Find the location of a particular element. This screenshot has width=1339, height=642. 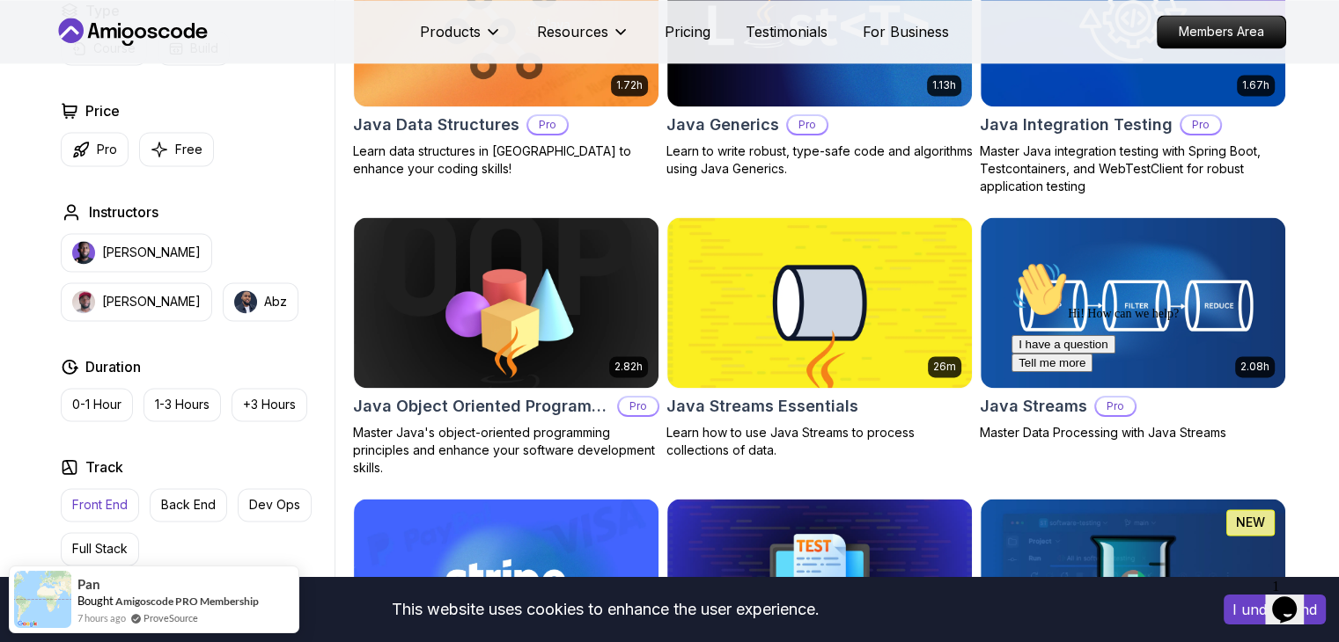

button: +3 Hours is located at coordinates (269, 405).